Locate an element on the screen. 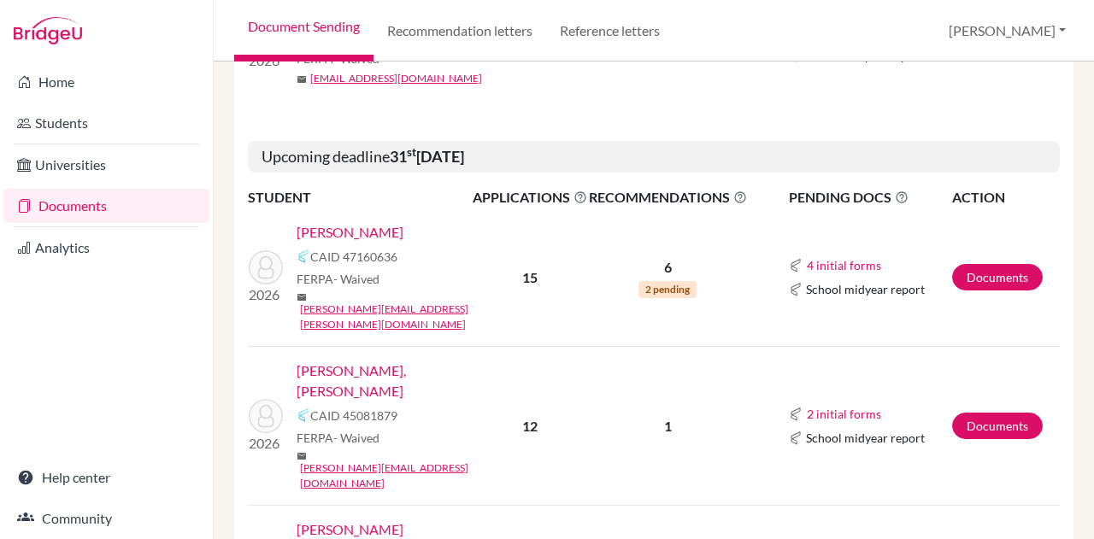  a: Help center is located at coordinates (106, 478).